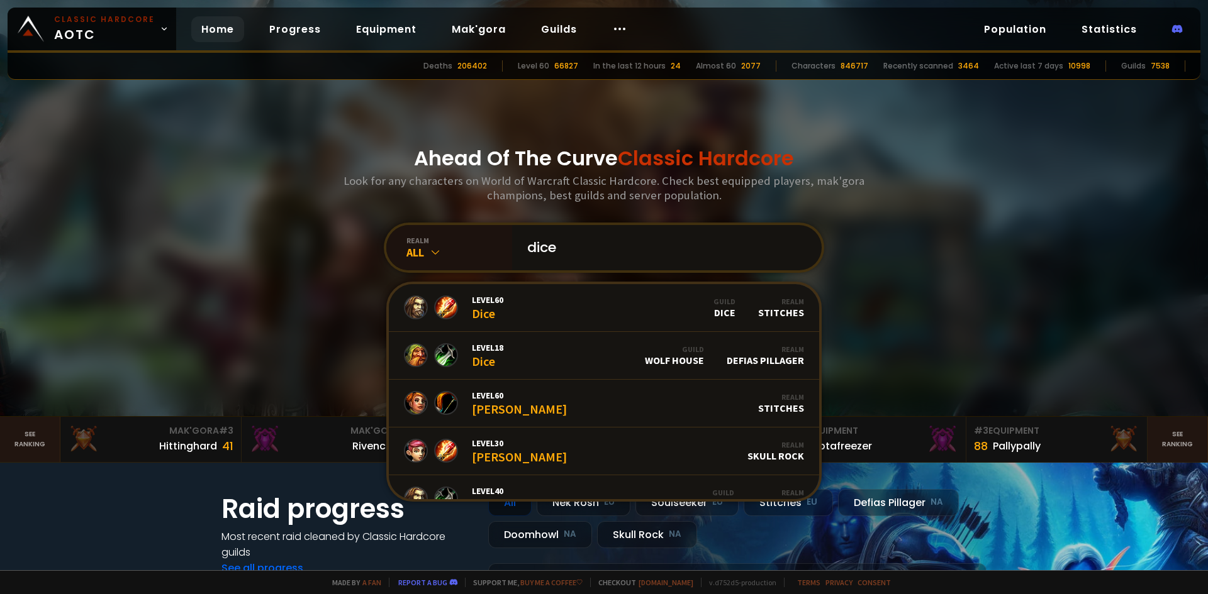 This screenshot has height=594, width=1208. Describe the element at coordinates (604, 188) in the screenshot. I see `h3: Look for any characters on World of Warcraft Classic Hardcore. Check best equipped players, mak'g...` at that location.